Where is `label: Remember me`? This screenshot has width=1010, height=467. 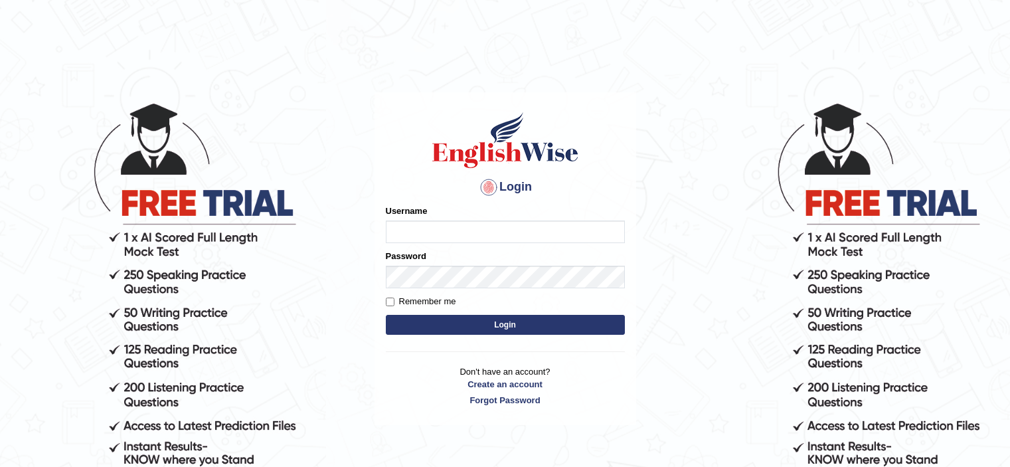
label: Remember me is located at coordinates (421, 302).